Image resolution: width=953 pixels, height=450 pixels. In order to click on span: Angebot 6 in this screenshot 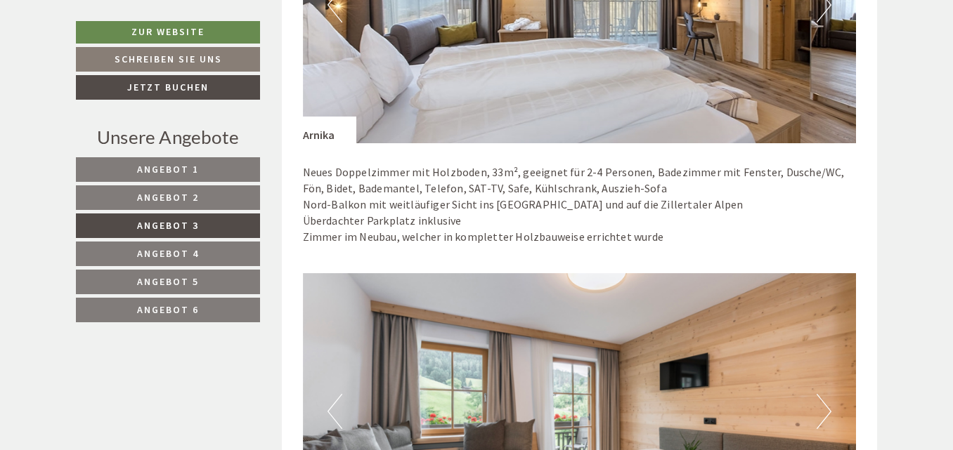, I will do `click(168, 310)`.